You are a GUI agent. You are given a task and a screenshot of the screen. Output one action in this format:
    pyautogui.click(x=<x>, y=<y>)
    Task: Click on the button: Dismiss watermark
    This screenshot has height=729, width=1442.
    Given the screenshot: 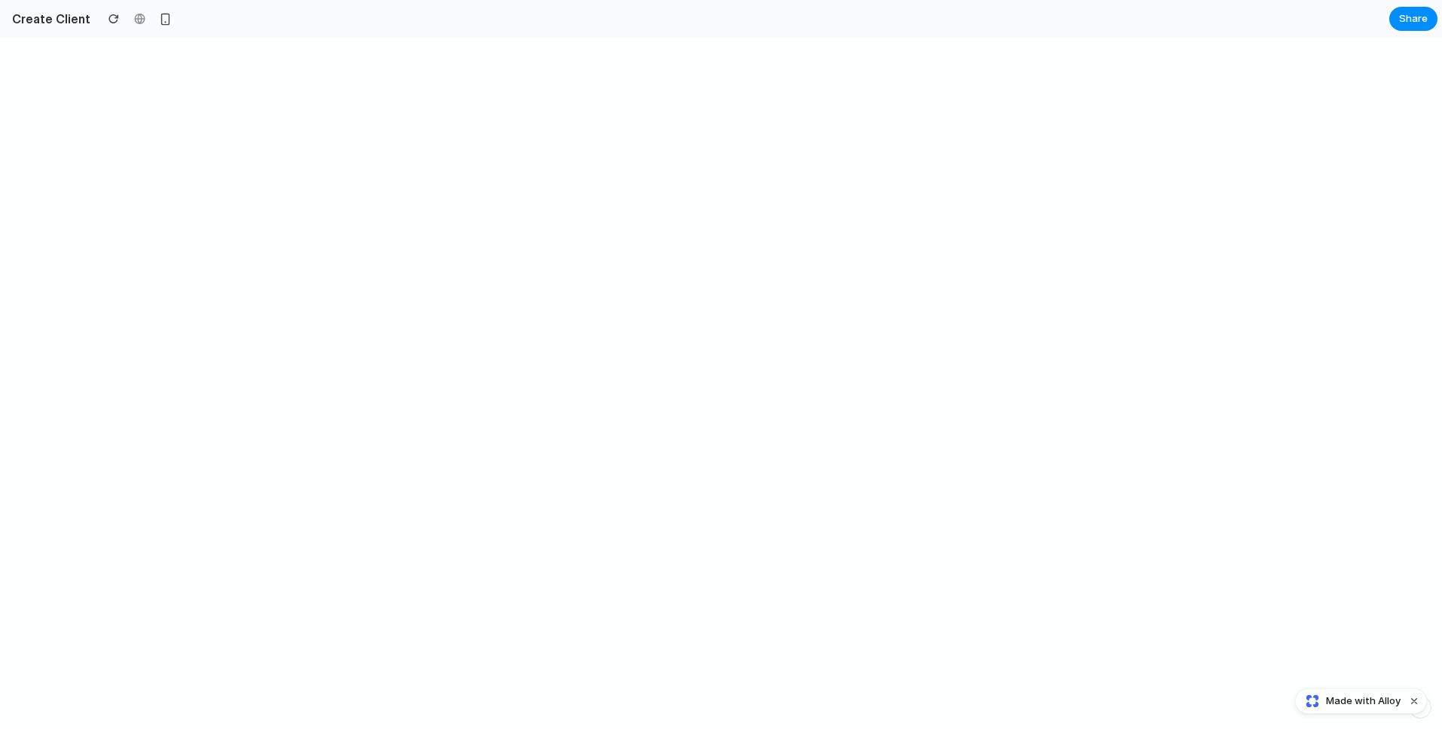 What is the action you would take?
    pyautogui.click(x=1414, y=701)
    